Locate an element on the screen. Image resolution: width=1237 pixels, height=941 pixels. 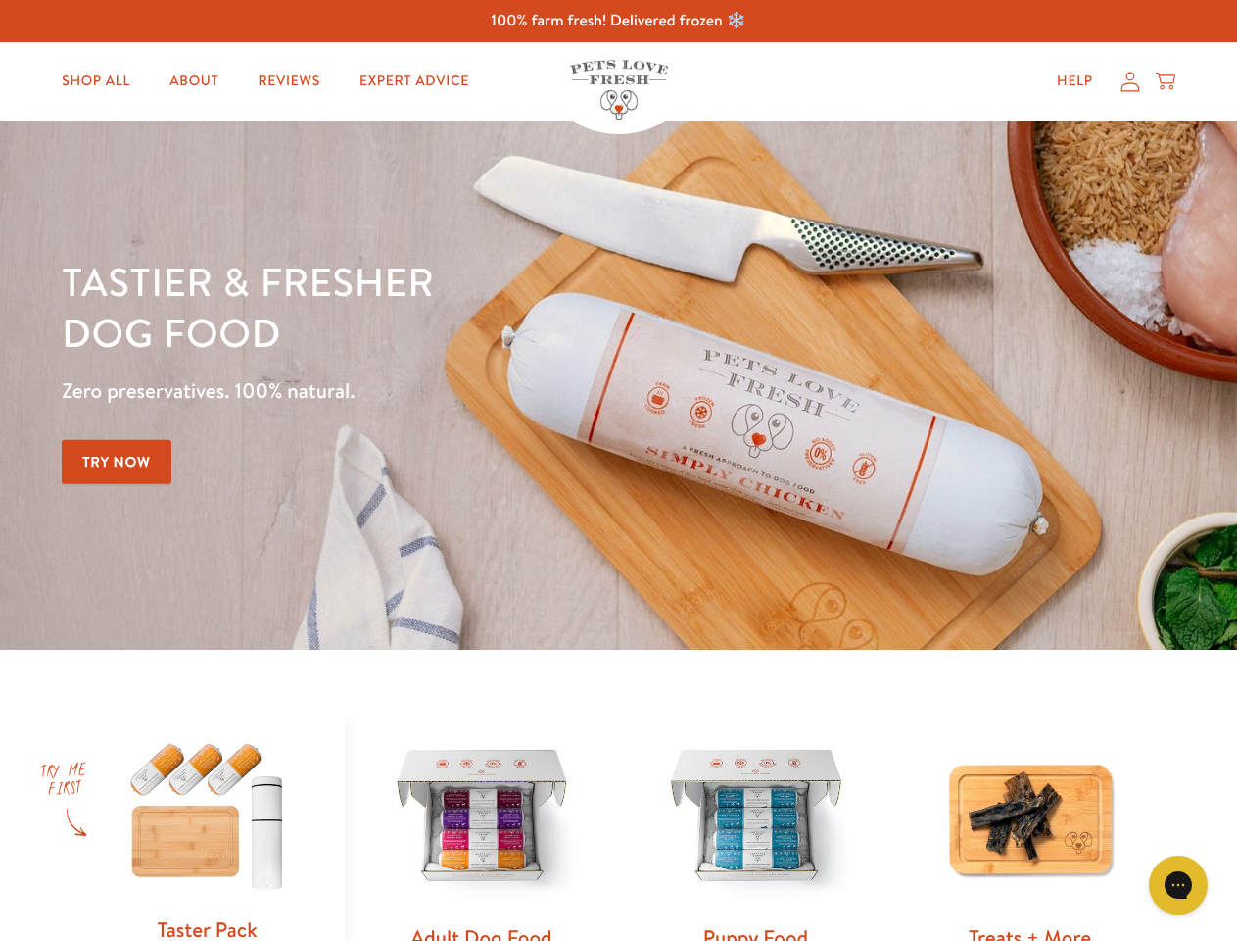
p: Zero preservatives. 100% natural. is located at coordinates (433, 391).